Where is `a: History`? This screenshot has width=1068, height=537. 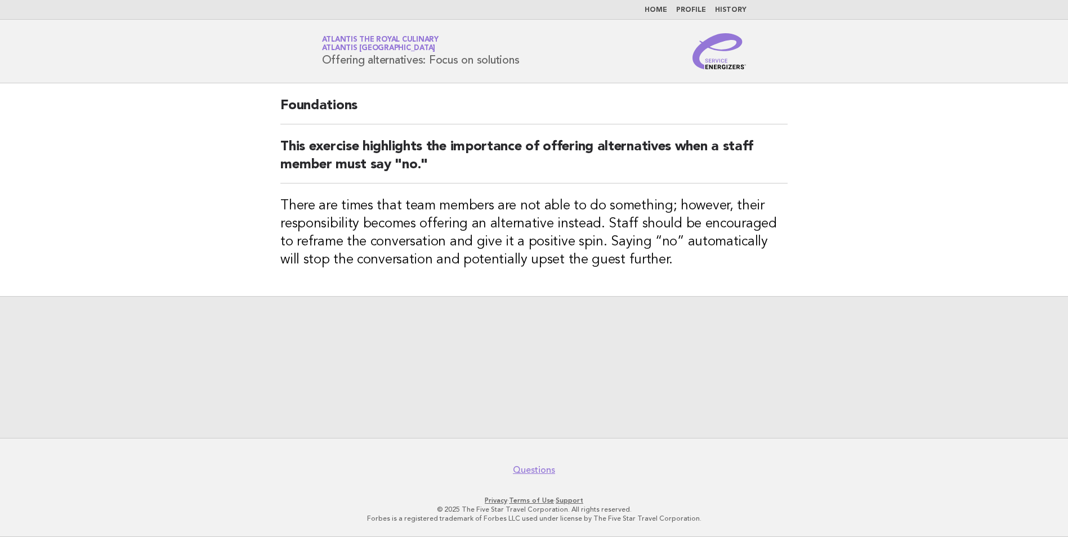
a: History is located at coordinates (731, 10).